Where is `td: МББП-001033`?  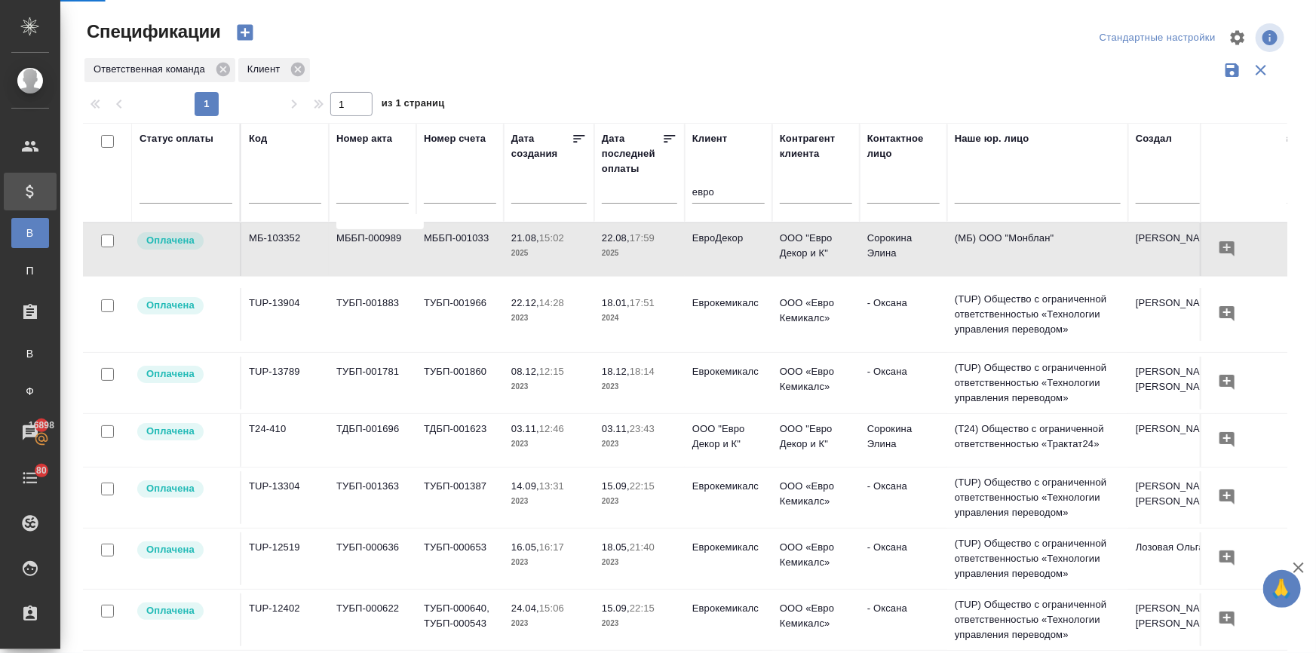 td: МББП-001033 is located at coordinates (460, 250).